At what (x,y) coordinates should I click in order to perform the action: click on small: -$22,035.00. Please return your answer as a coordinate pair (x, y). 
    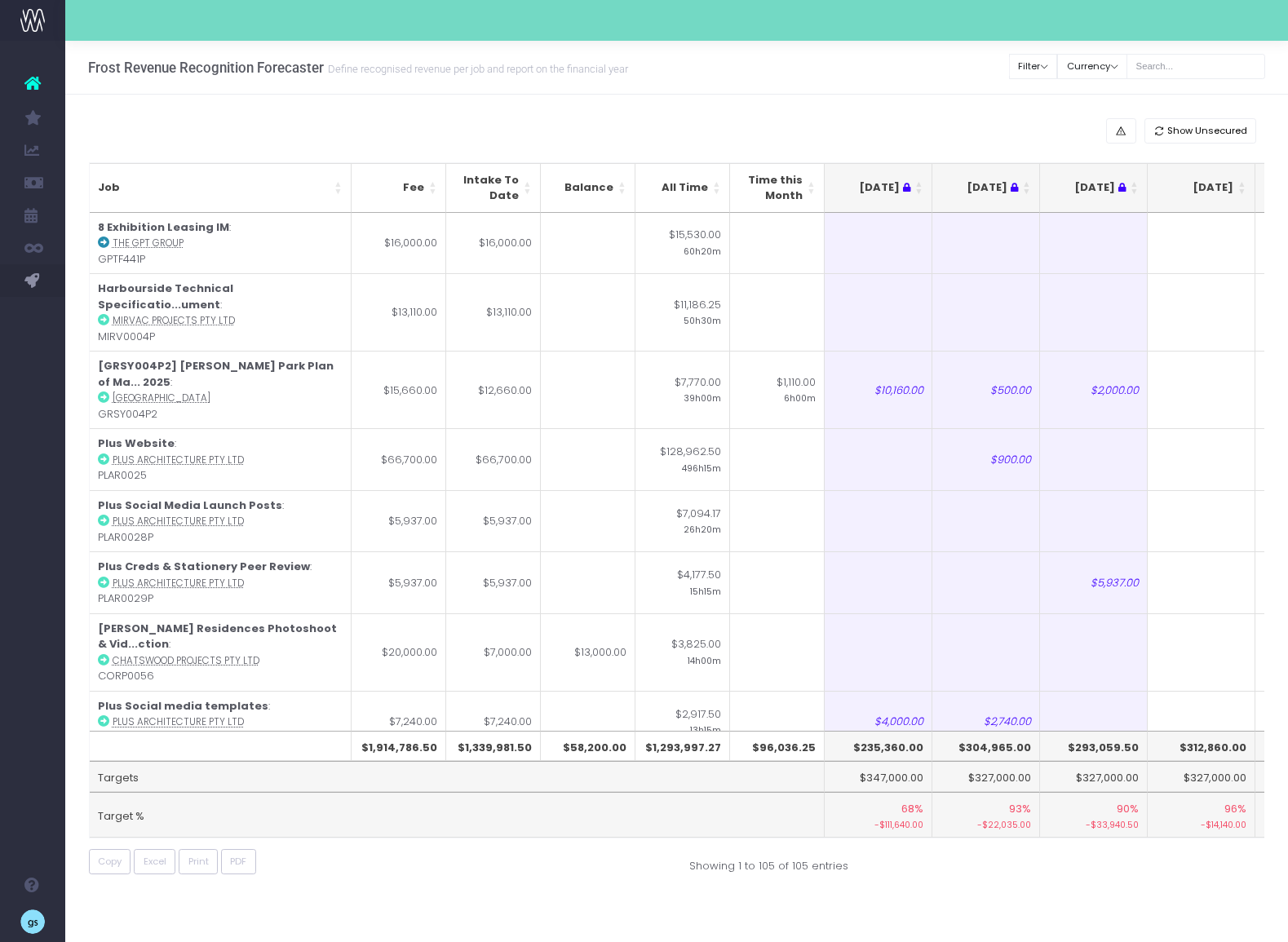
    Looking at the image, I should click on (985, 824).